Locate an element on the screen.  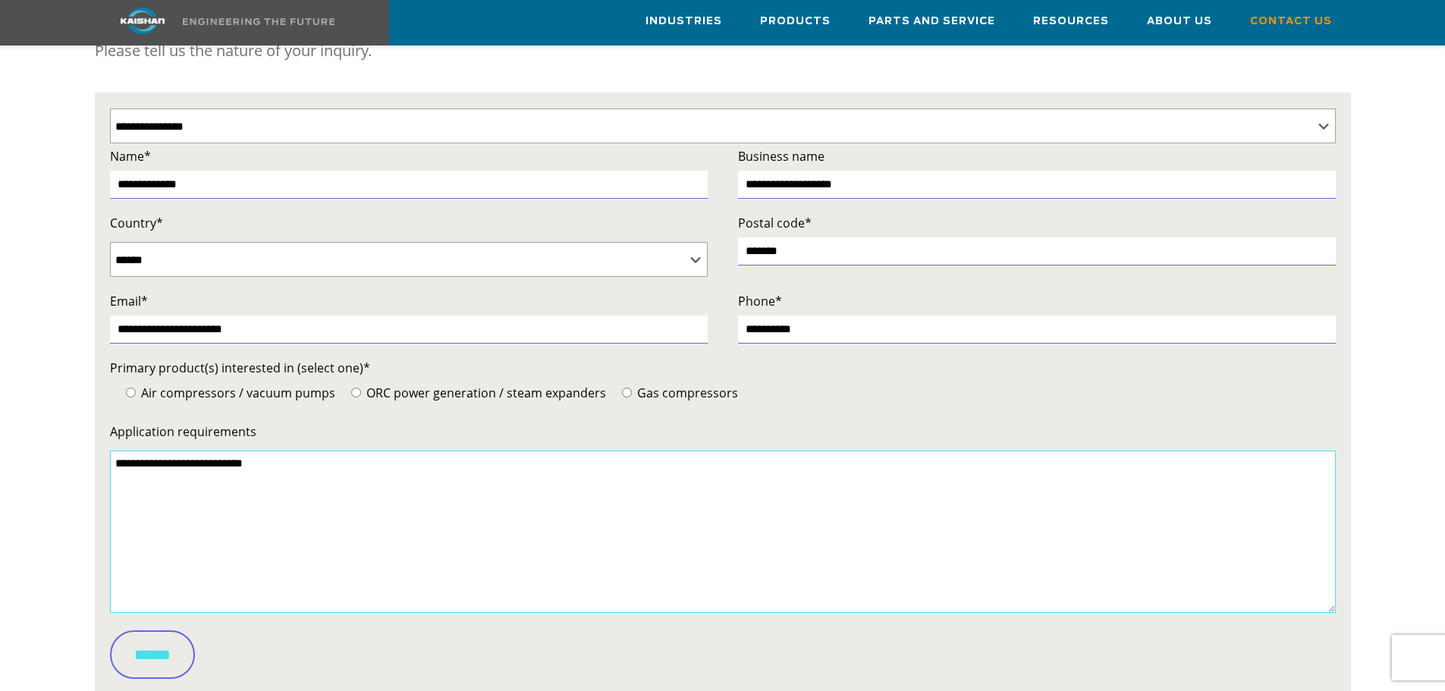
input: Gas compressors is located at coordinates (626, 392).